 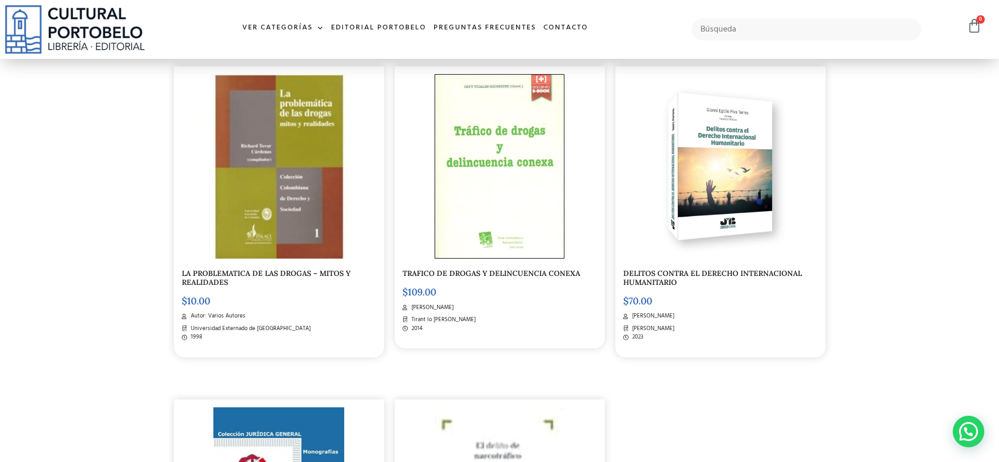 What do you see at coordinates (216, 316) in the screenshot?
I see `span: Autor: Varios Autores` at bounding box center [216, 316].